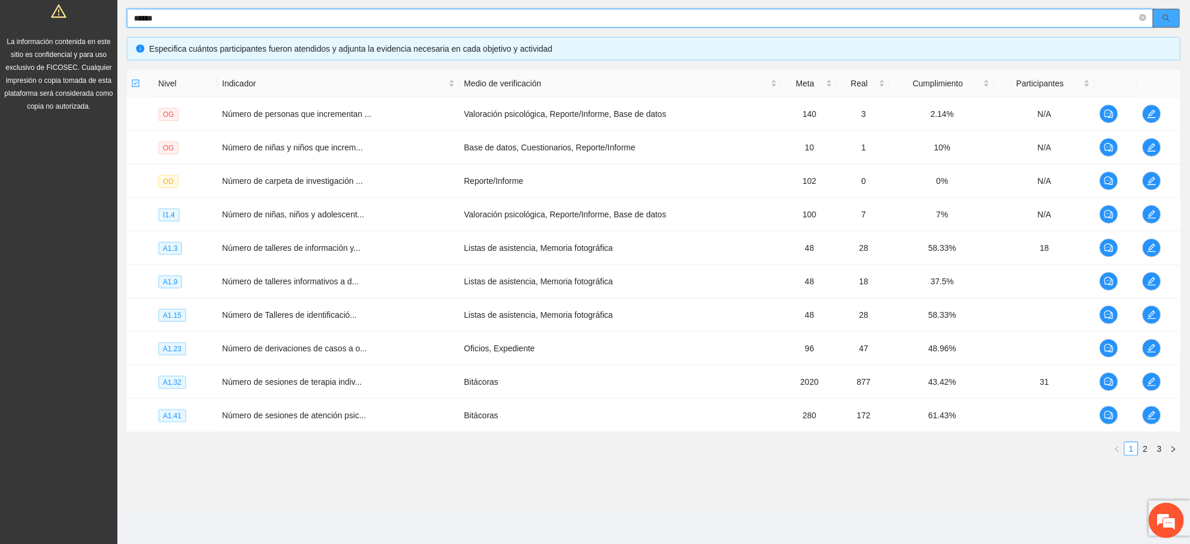 The width and height of the screenshot is (1190, 544). I want to click on a: 2, so click(1145, 448).